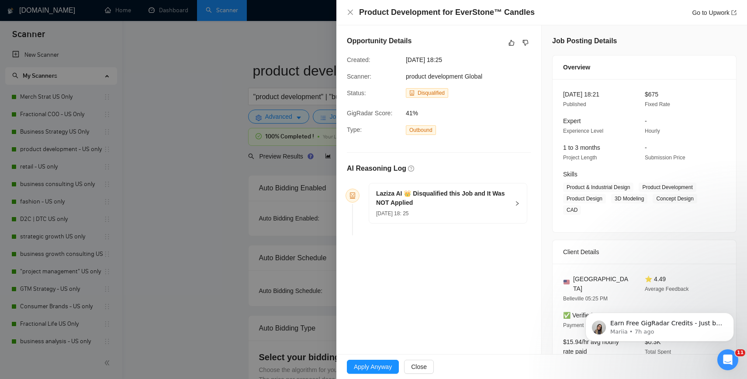 Image resolution: width=747 pixels, height=379 pixels. Describe the element at coordinates (575, 104) in the screenshot. I see `span: Published` at that location.